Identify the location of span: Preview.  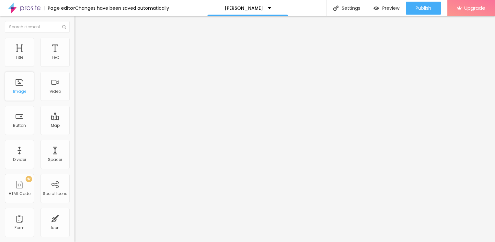
(390, 8).